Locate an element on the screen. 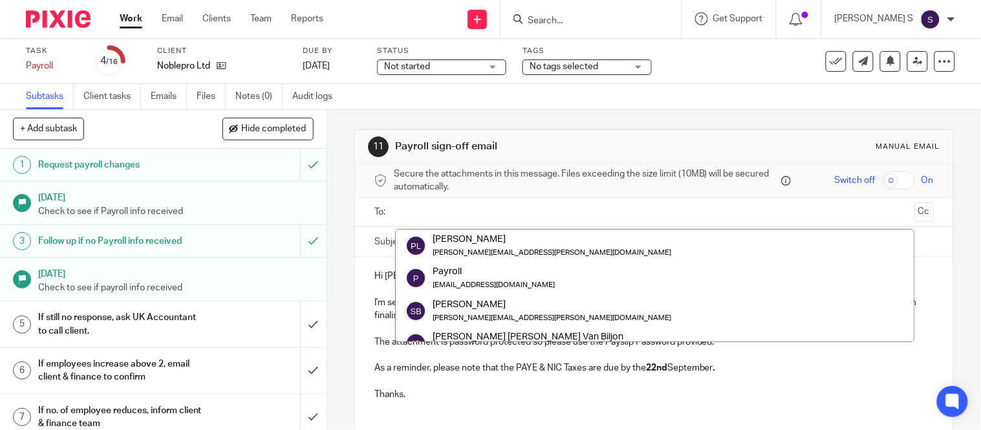  h1: Request payroll changes is located at coordinates (121, 165).